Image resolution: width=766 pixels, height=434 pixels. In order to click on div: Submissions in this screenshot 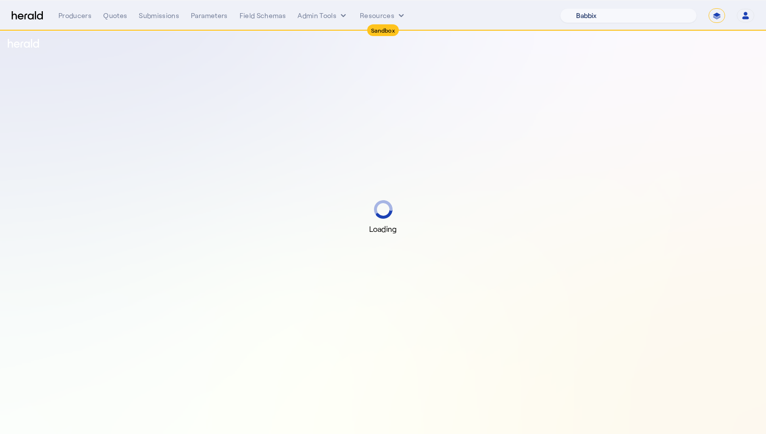, I will do `click(159, 16)`.